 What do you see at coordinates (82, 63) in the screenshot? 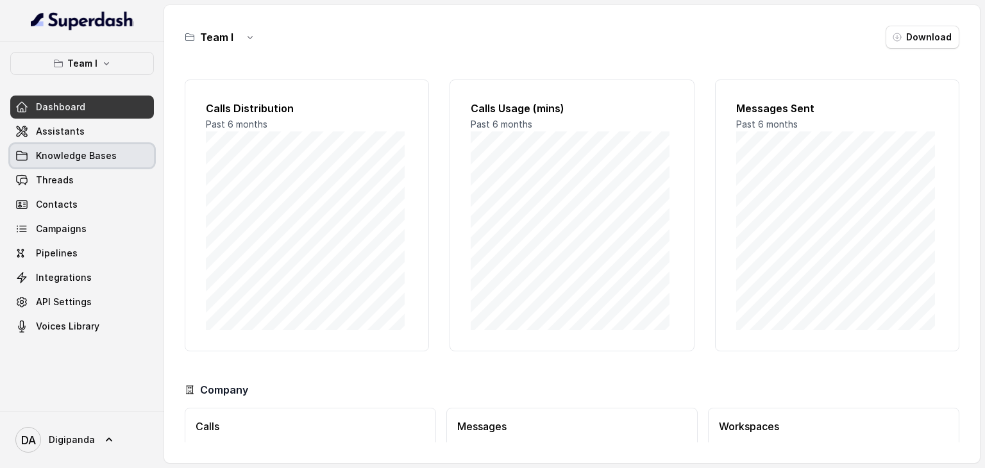
I see `button: Team I` at bounding box center [82, 63].